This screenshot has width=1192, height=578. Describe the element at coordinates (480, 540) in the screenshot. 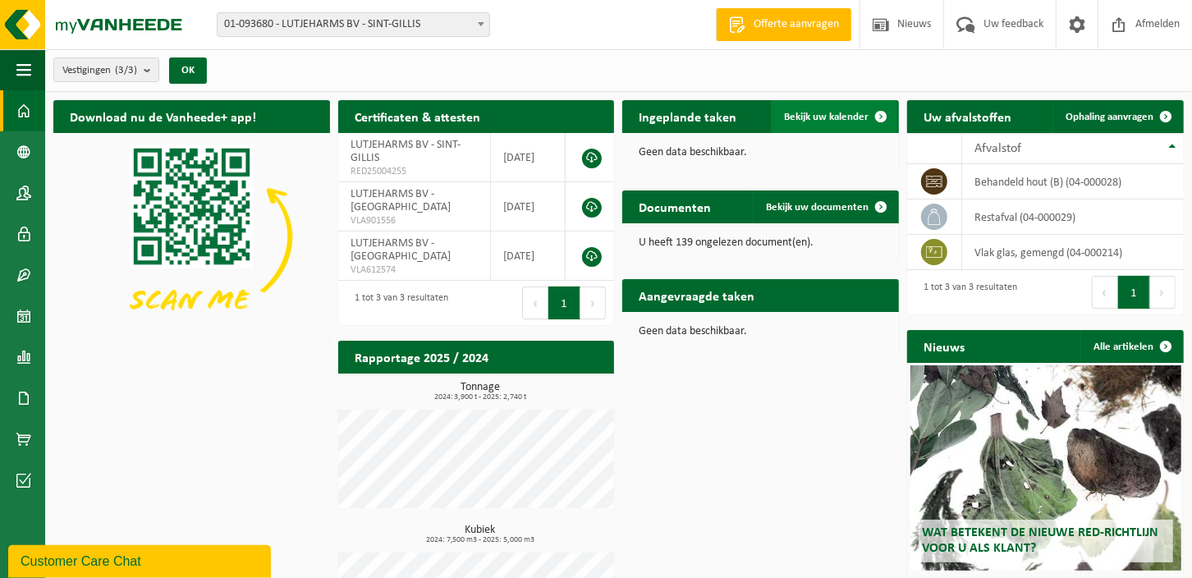

I see `span: 2024: 7,500 m3 - 2025: 5,000 m3` at that location.